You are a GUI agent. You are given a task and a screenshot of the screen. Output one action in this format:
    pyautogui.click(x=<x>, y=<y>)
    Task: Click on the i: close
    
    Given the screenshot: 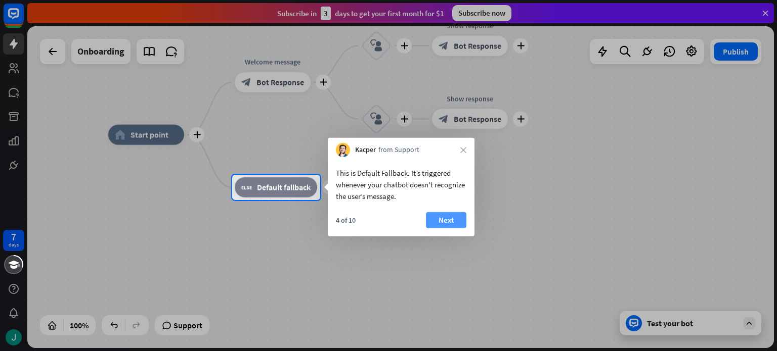 What is the action you would take?
    pyautogui.click(x=463, y=150)
    